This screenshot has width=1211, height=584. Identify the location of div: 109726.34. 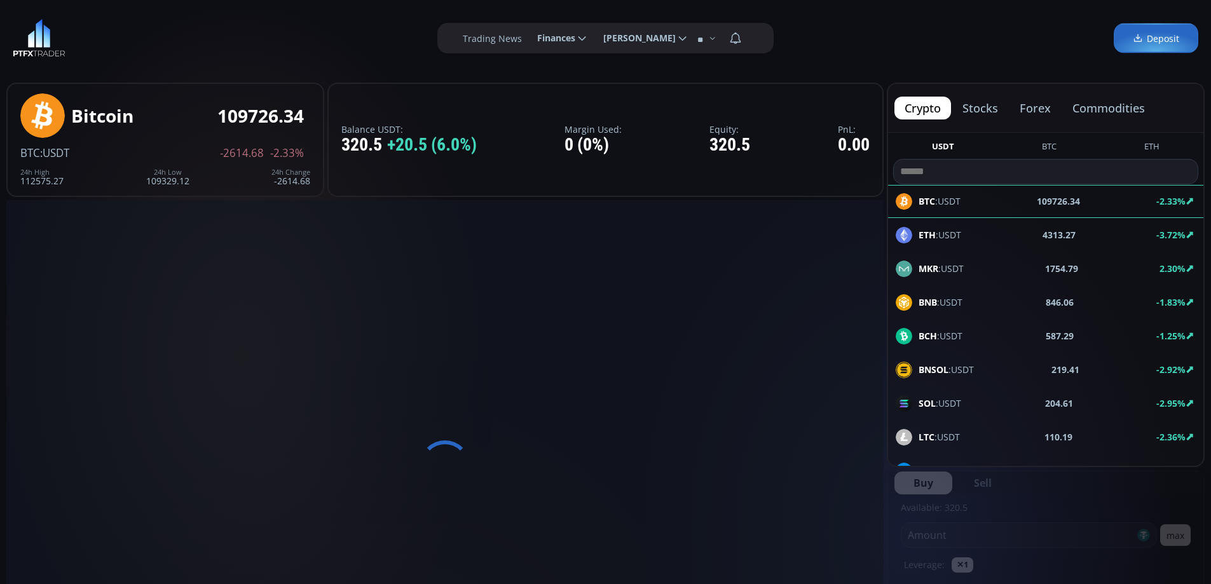
(261, 116).